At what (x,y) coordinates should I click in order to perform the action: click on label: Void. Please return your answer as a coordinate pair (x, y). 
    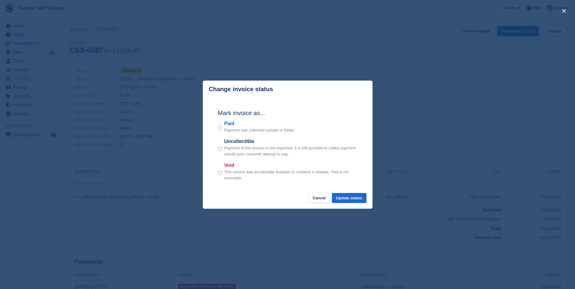
    Looking at the image, I should click on (291, 165).